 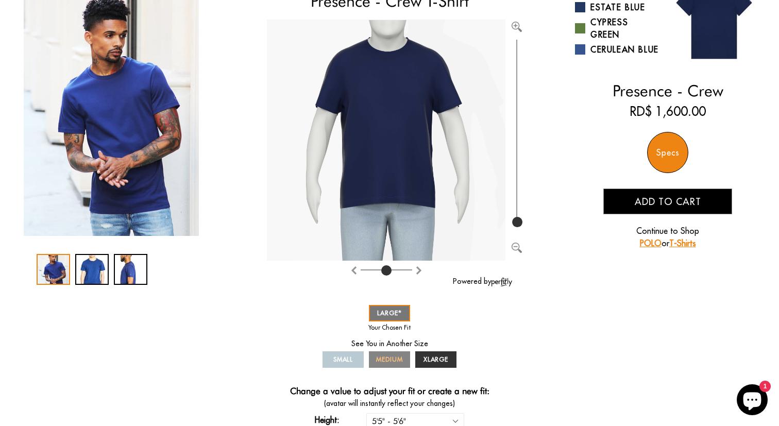 What do you see at coordinates (482, 281) in the screenshot?
I see `a: Powered by` at bounding box center [482, 281].